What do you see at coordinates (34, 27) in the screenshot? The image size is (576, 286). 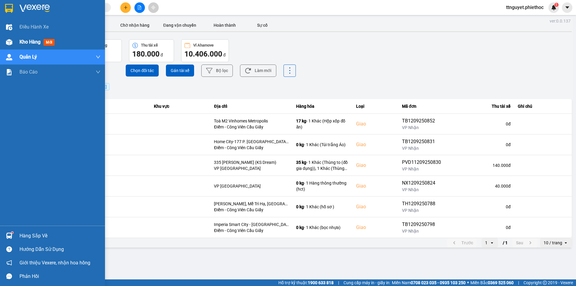 I see `span: Điều hành xe` at bounding box center [34, 27].